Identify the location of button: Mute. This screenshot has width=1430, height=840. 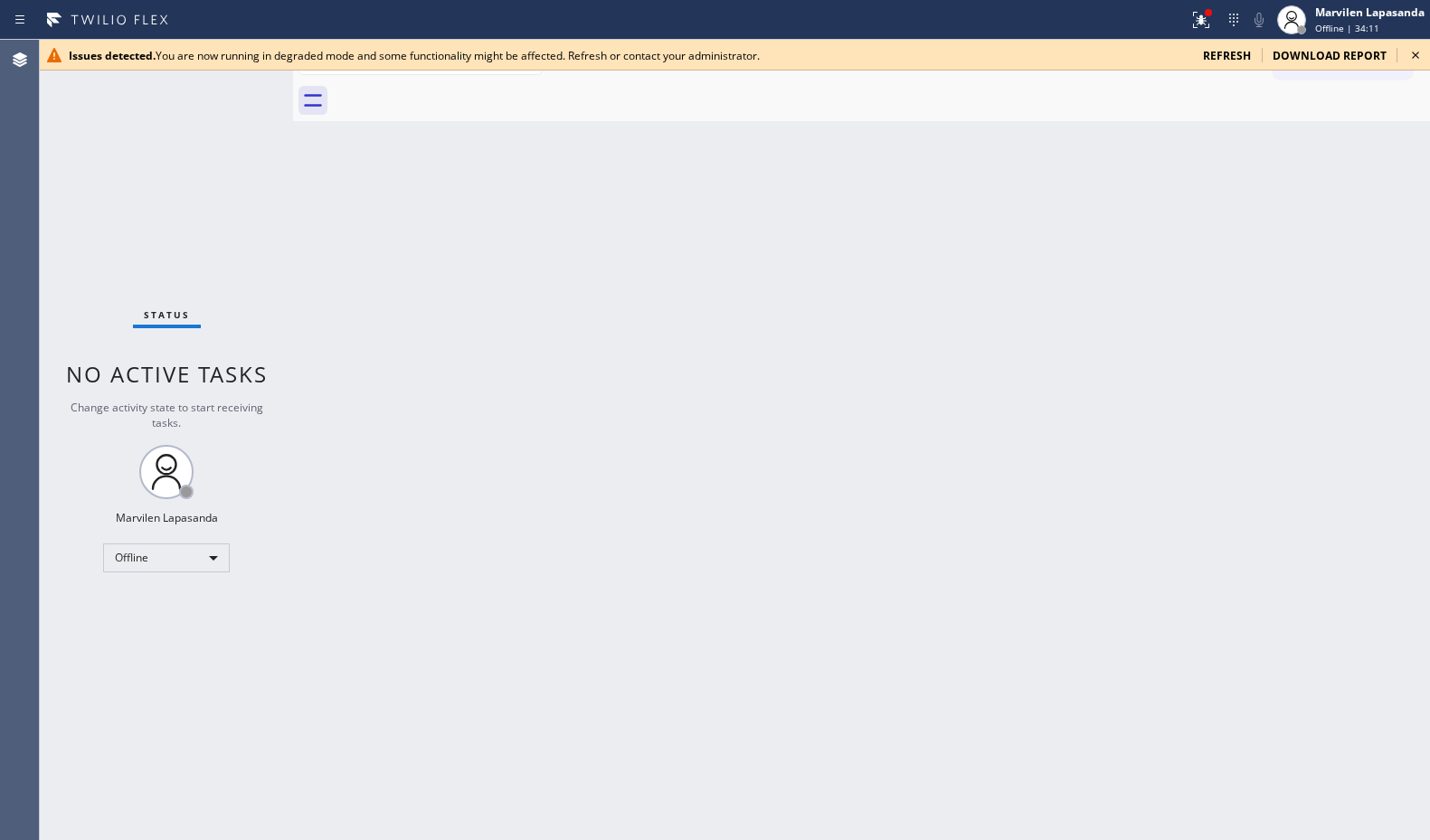
(1258, 20).